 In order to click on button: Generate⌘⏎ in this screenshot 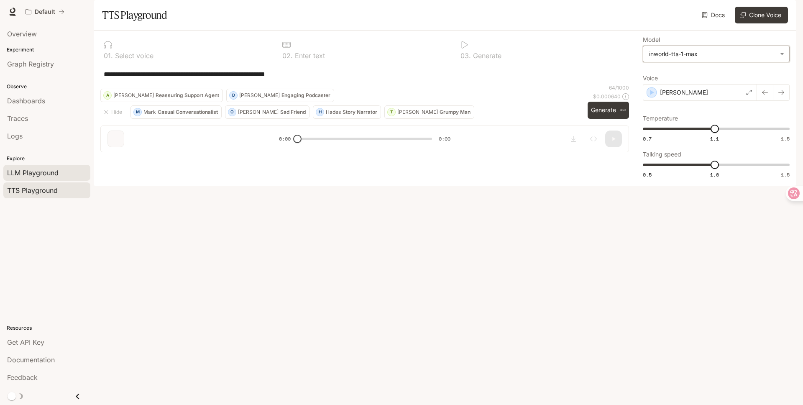, I will do `click(608, 110)`.